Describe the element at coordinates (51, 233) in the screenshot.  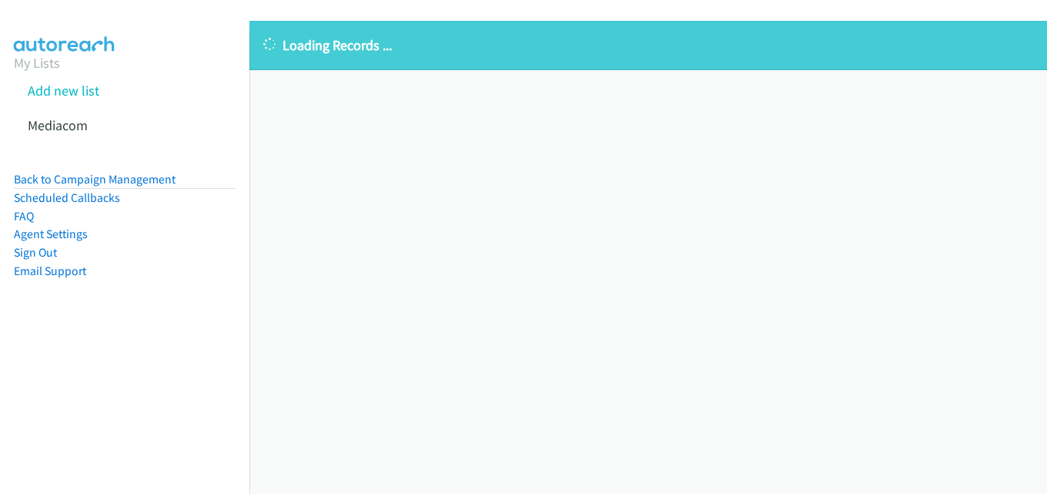
I see `a: Agent Settings` at that location.